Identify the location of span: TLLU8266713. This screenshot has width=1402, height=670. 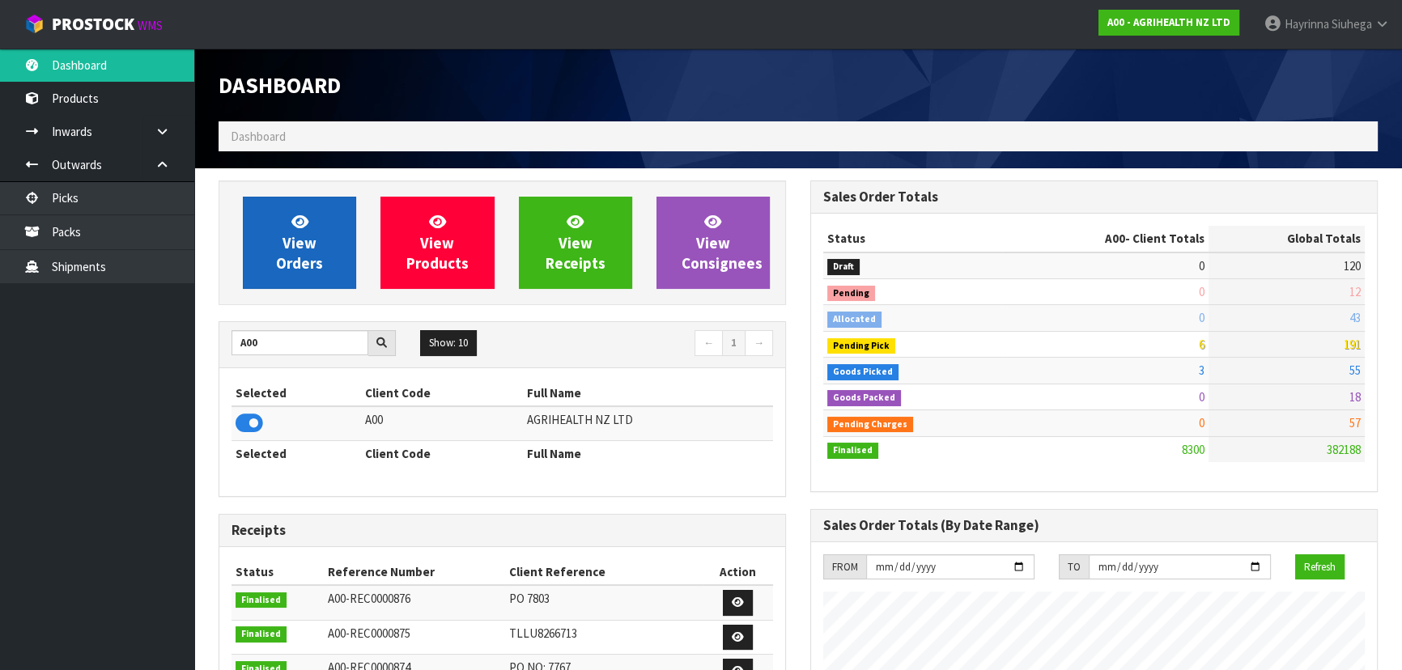
(543, 633).